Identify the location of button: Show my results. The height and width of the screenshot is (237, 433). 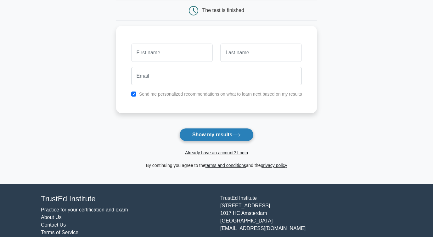
(217, 134).